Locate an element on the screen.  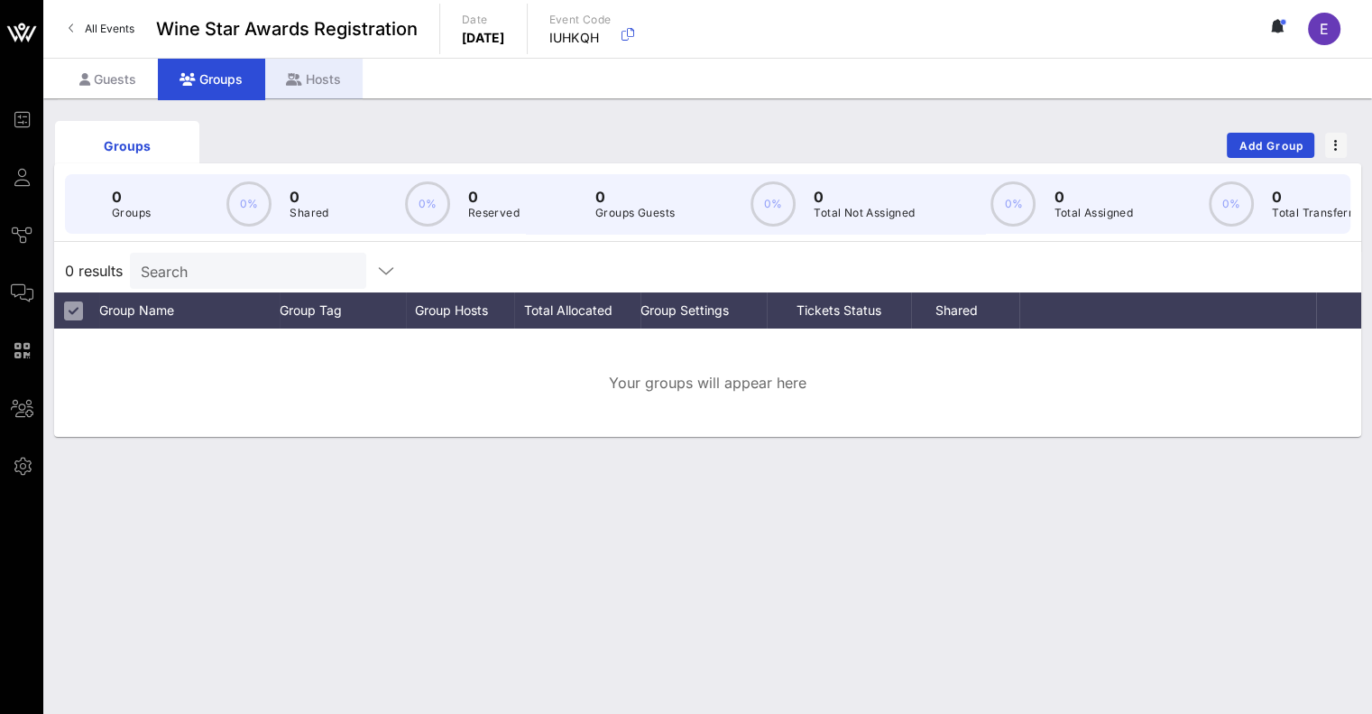
p: Total Not Assigned is located at coordinates (864, 213).